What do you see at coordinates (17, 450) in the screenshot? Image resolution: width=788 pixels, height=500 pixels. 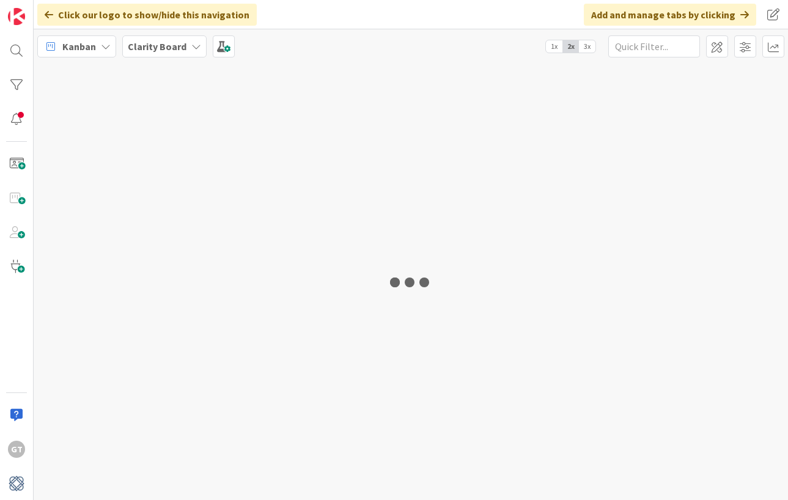 I see `div: GT` at bounding box center [17, 450].